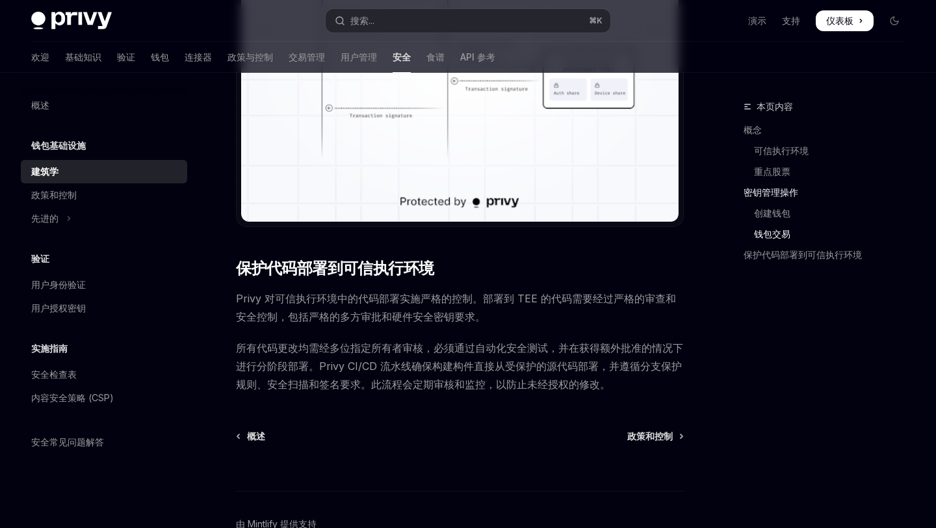 The image size is (936, 528). What do you see at coordinates (455, 307) in the screenshot?
I see `font: Privy 对可信执行环境中的代码部署实施严格的控制。部署到 TEE 的代码需要经过严格的审查和安全控制，包括严格的多方审批和硬件安全密钥要求。` at bounding box center [455, 307].